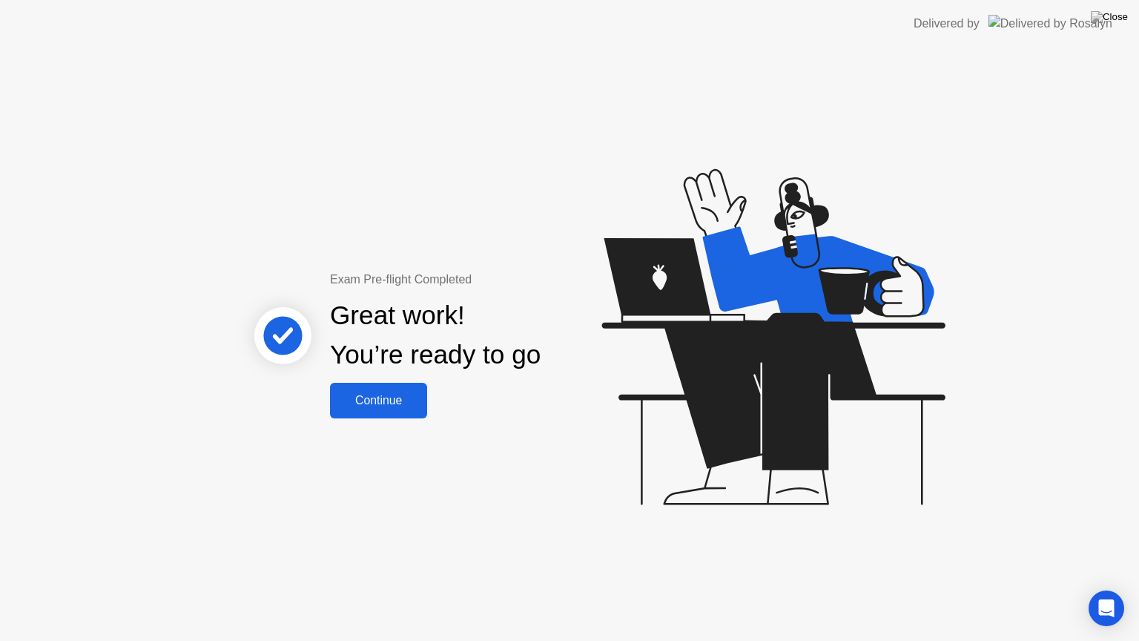 The image size is (1139, 641). I want to click on button: Continue, so click(378, 400).